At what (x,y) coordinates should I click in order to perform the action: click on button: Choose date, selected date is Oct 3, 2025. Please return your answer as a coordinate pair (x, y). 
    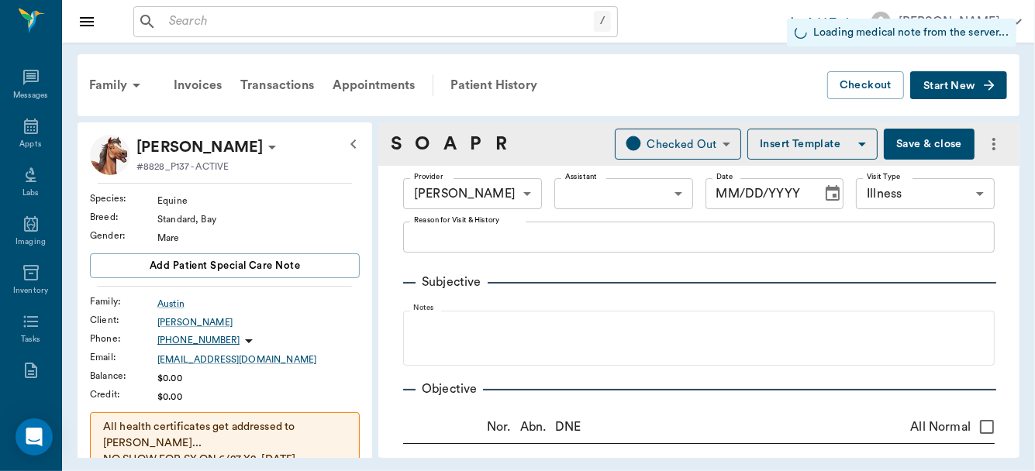
    Looking at the image, I should click on (832, 194).